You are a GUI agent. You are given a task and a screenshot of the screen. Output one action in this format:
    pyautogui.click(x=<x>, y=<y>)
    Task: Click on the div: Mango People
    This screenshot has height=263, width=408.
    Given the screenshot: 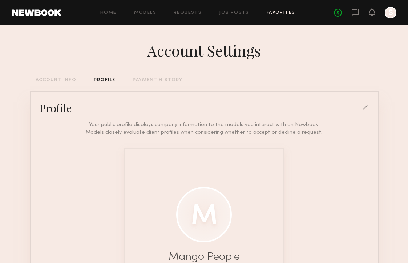 What is the action you would take?
    pyautogui.click(x=204, y=257)
    